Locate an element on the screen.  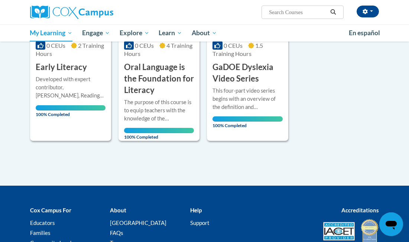
a: En español is located at coordinates (364, 33).